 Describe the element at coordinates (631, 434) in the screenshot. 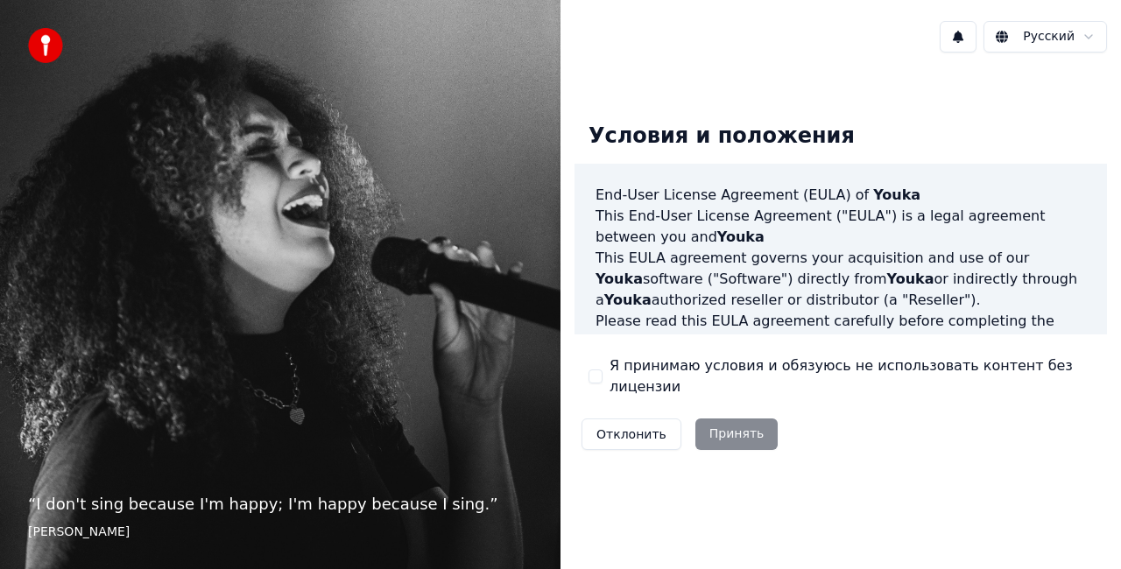

I see `button: Отклонить` at that location.